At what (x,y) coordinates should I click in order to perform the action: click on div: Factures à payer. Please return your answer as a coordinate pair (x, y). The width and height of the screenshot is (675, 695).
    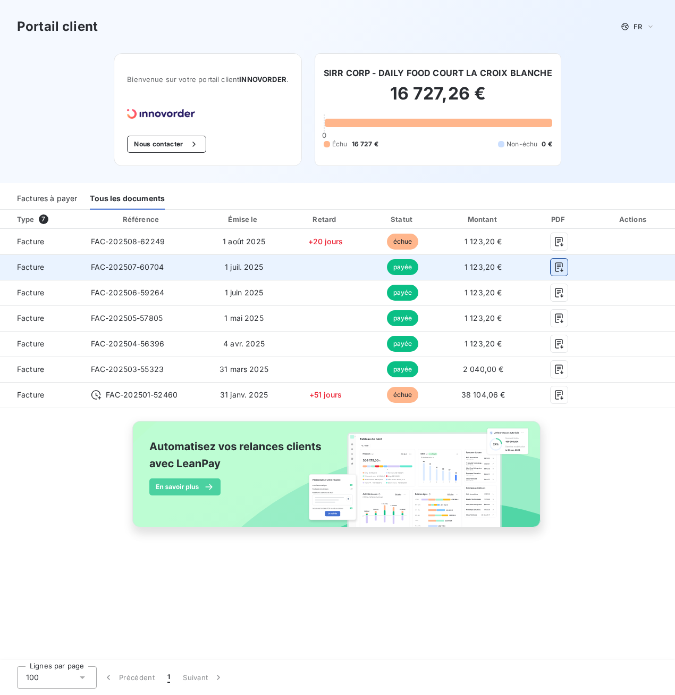
    Looking at the image, I should click on (47, 198).